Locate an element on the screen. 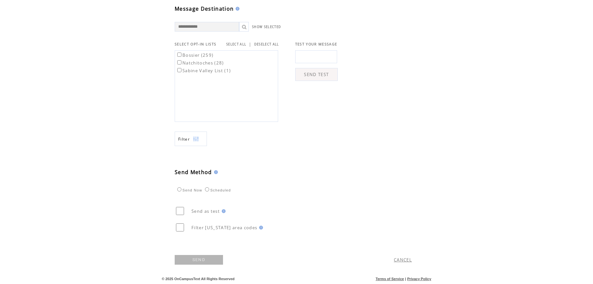  label: Send Now is located at coordinates (189, 190).